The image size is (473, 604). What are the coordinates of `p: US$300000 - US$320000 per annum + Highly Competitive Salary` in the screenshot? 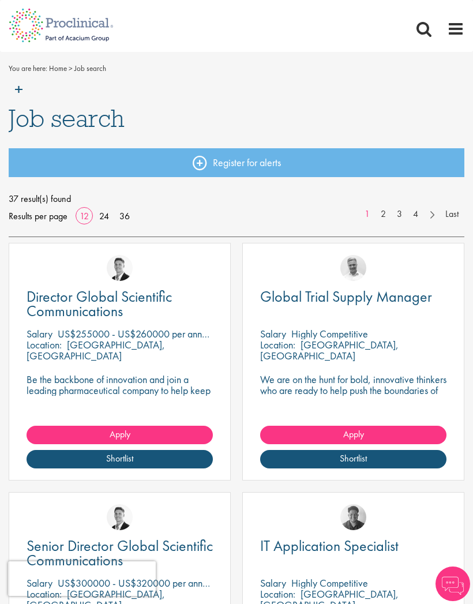 It's located at (193, 582).